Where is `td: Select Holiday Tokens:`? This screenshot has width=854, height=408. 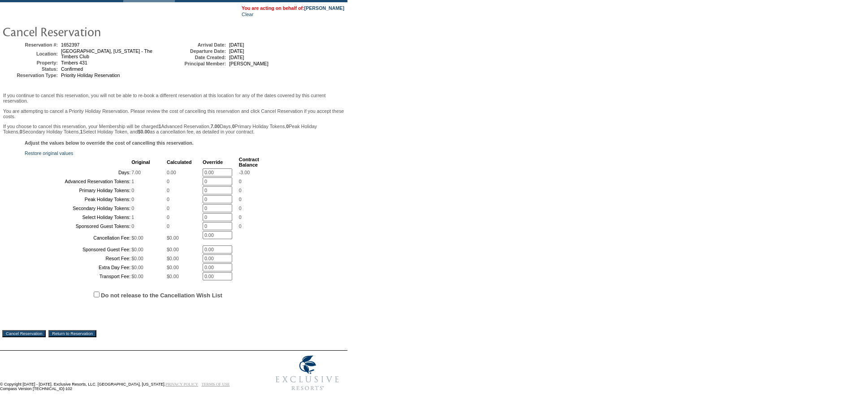 td: Select Holiday Tokens: is located at coordinates (78, 217).